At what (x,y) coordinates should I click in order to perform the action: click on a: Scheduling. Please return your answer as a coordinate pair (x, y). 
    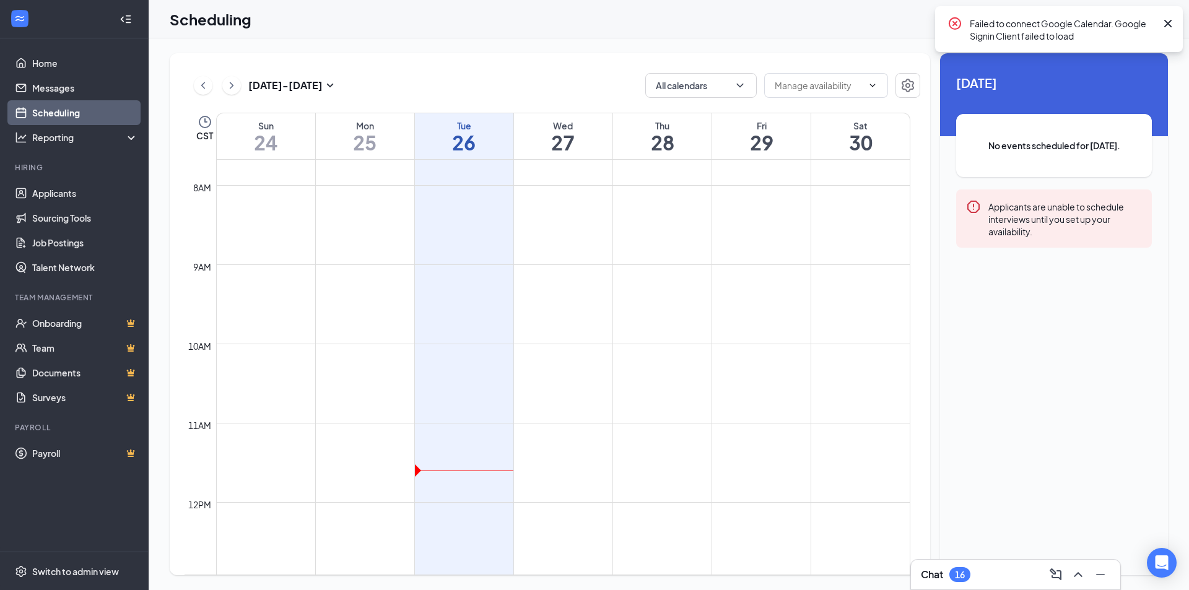
    Looking at the image, I should click on (85, 113).